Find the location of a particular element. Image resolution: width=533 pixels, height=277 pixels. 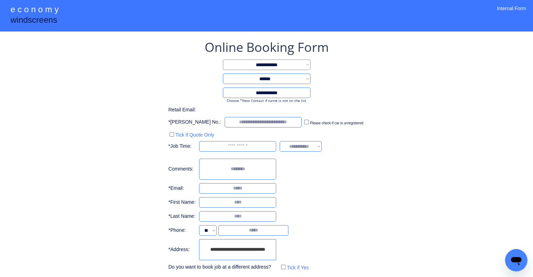

div: Comments: is located at coordinates (182, 169).